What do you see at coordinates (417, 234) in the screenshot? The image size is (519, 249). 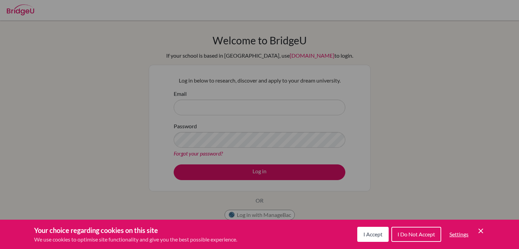 I see `span: I Do Not Accept` at bounding box center [417, 234].